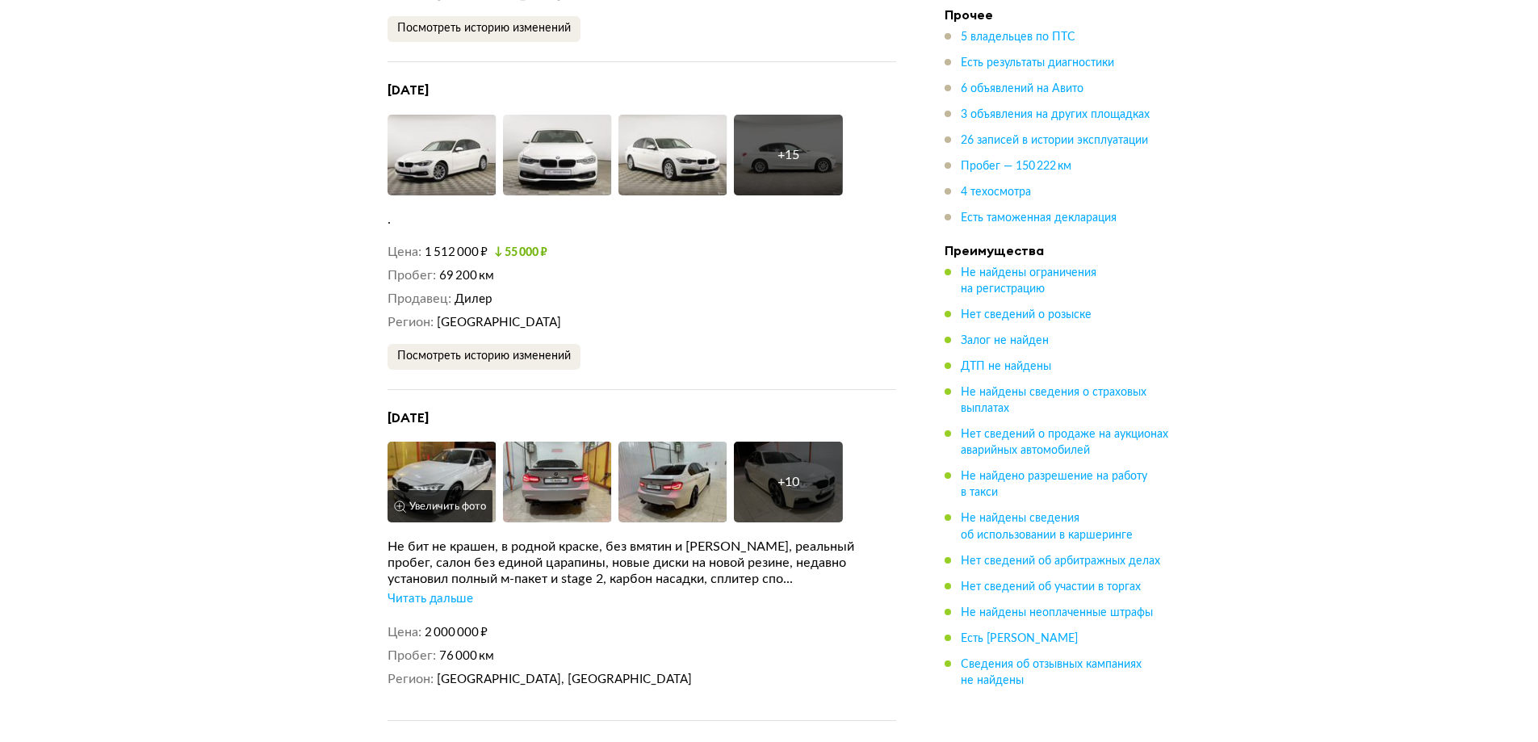  Describe the element at coordinates (1018, 37) in the screenshot. I see `span: 5 владельцев по ПТС` at that location.